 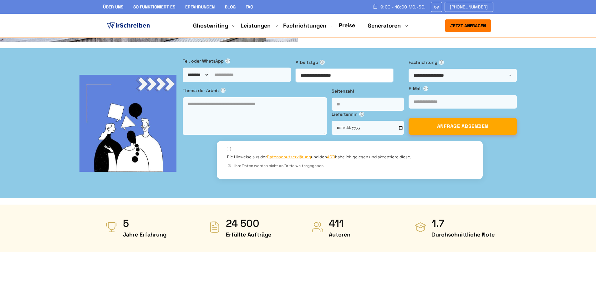 I want to click on span: 9:00 - 18:00 Mo.-So., so click(x=403, y=7).